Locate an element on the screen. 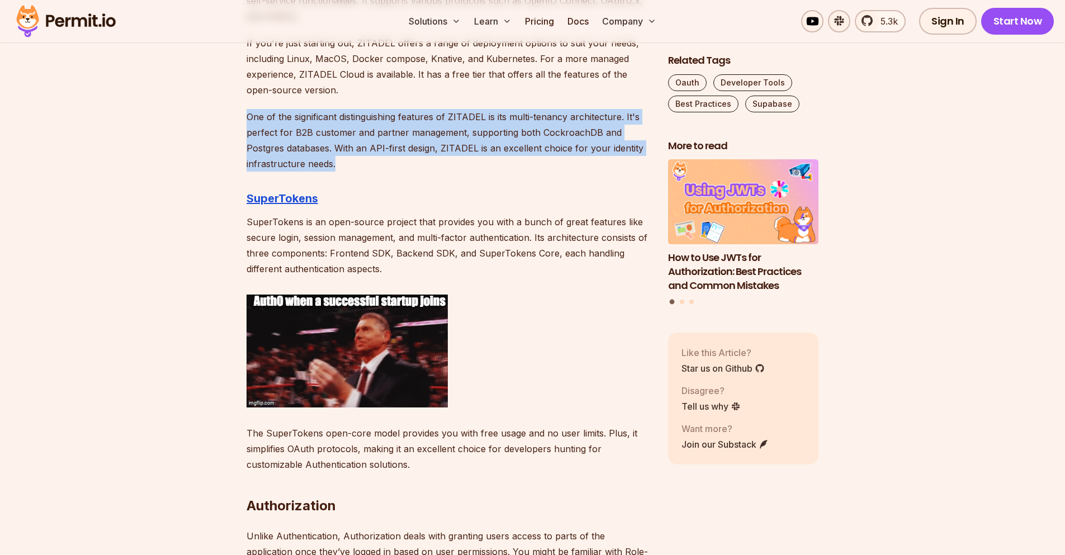 The height and width of the screenshot is (555, 1065). a: Pricing is located at coordinates (540, 21).